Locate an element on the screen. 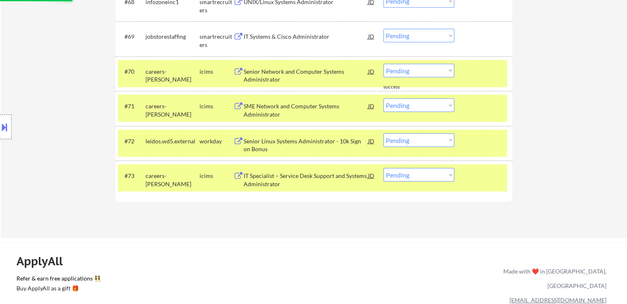 This screenshot has height=304, width=627. div: jobstorestaffing is located at coordinates (172, 37).